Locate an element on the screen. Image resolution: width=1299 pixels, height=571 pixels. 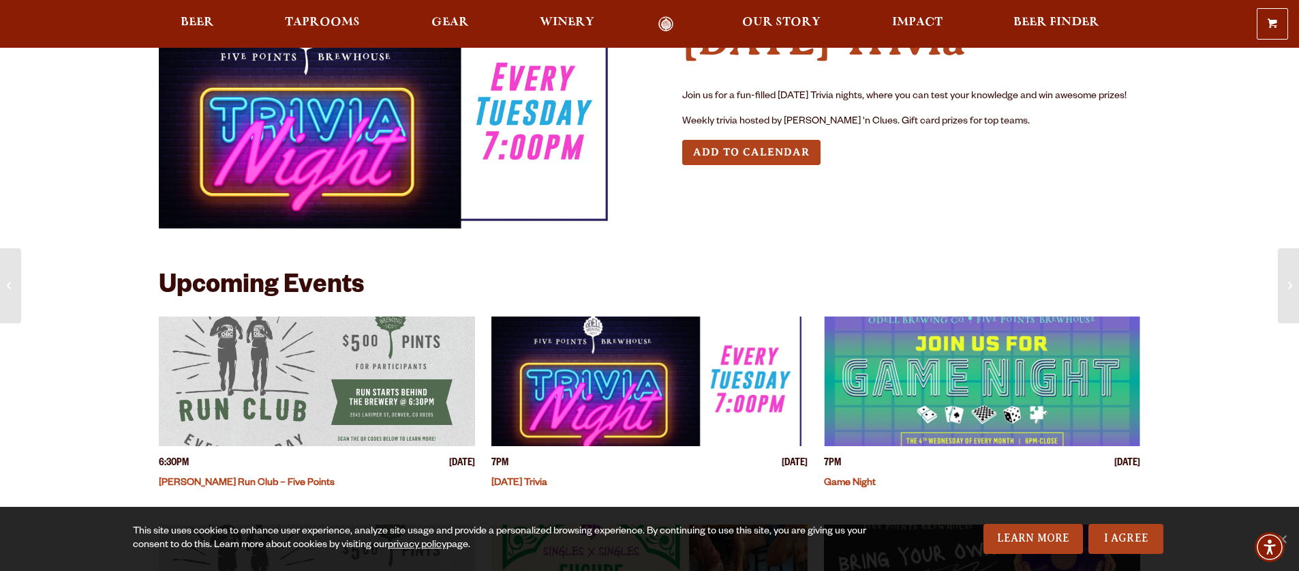
a: privacy policy is located at coordinates (417, 545).